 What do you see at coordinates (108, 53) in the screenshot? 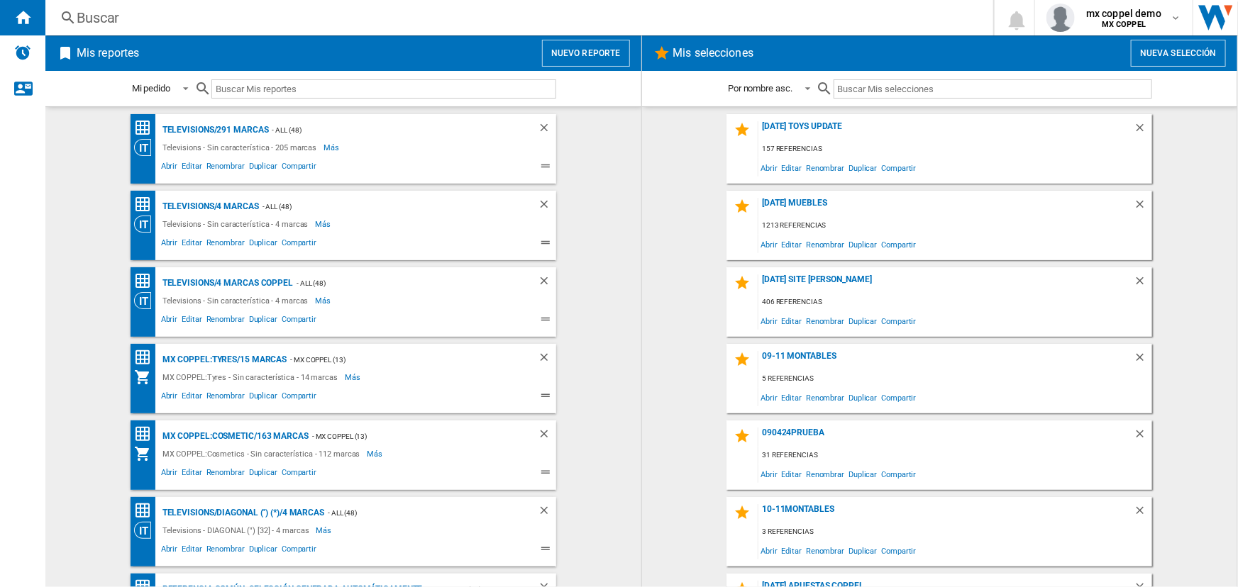
I see `h2: Mis reportes` at bounding box center [108, 53].